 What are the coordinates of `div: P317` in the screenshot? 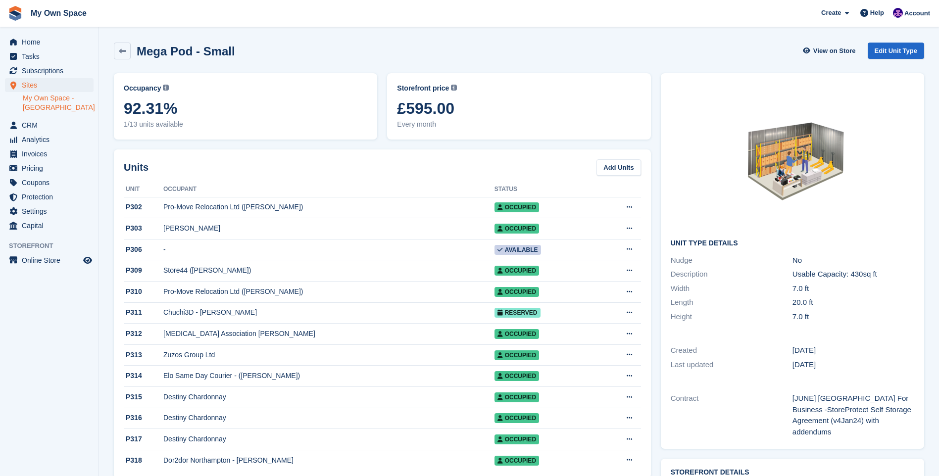 It's located at (144, 439).